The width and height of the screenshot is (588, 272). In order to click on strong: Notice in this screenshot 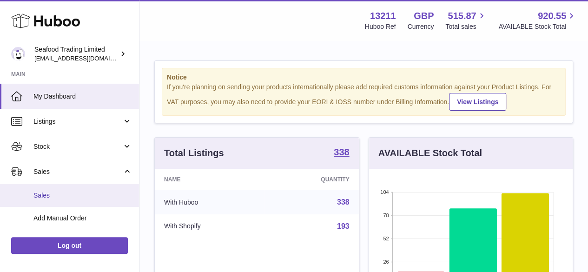, I will do `click(363, 77)`.